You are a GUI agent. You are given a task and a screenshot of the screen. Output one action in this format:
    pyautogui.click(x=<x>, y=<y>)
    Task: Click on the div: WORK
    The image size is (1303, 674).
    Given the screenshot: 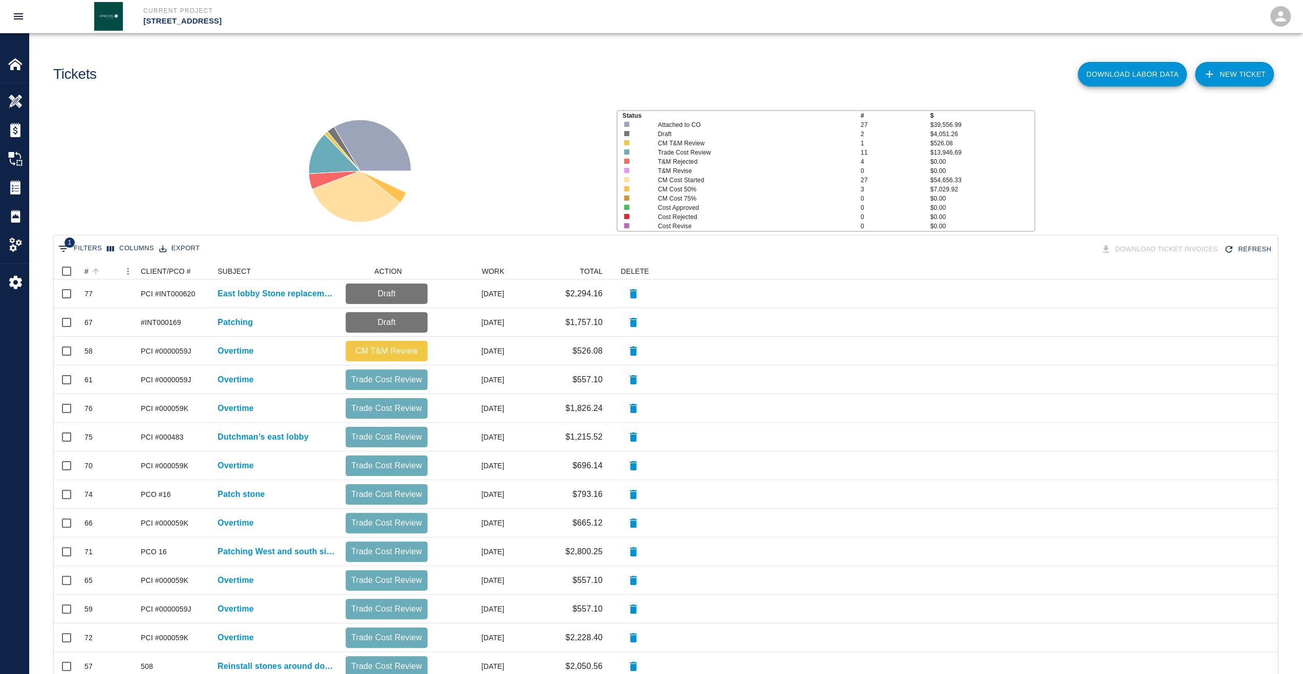 What is the action you would take?
    pyautogui.click(x=493, y=271)
    